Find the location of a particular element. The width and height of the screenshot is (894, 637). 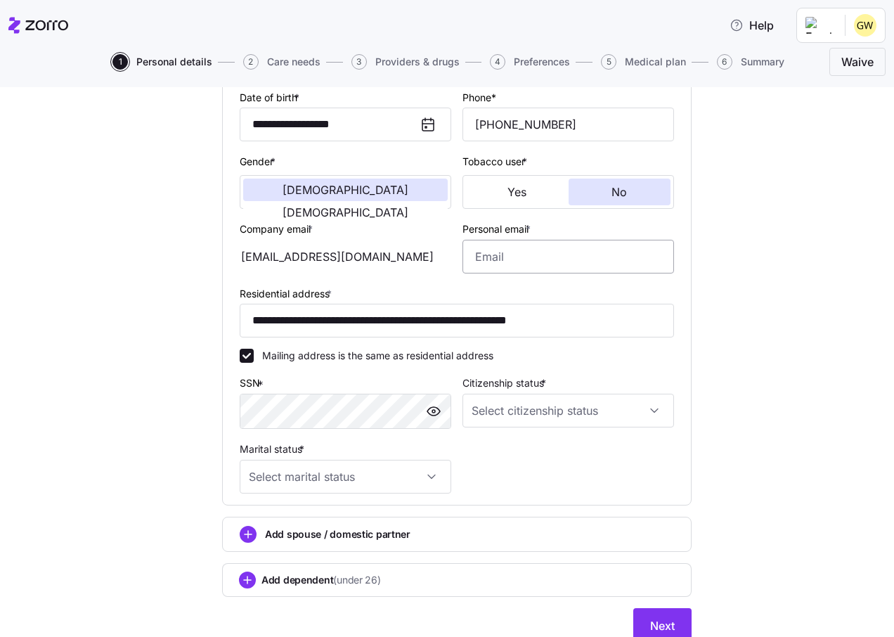

input: Select citizenship status is located at coordinates (568, 410).